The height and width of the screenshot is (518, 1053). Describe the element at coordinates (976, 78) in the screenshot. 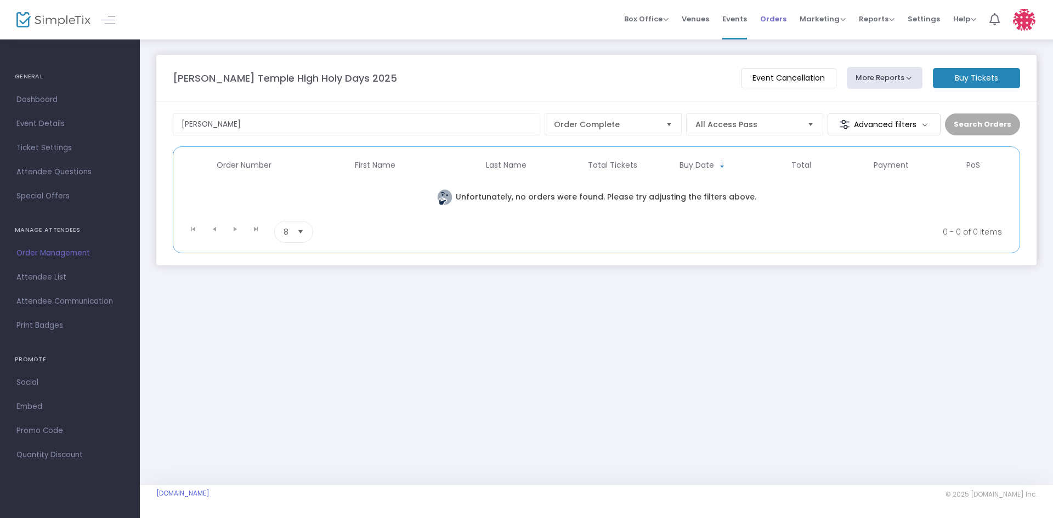

I see `m-button: Buy Tickets` at that location.